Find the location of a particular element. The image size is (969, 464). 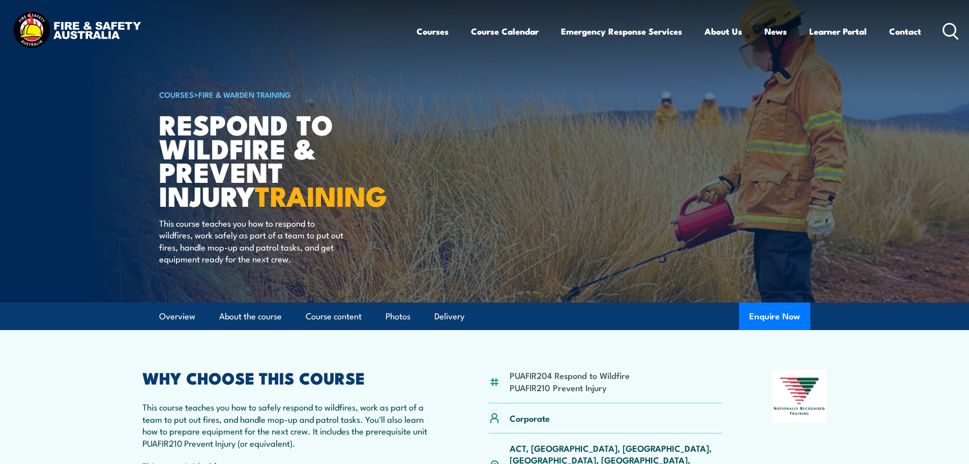

button: Enquire Now is located at coordinates (775, 316).